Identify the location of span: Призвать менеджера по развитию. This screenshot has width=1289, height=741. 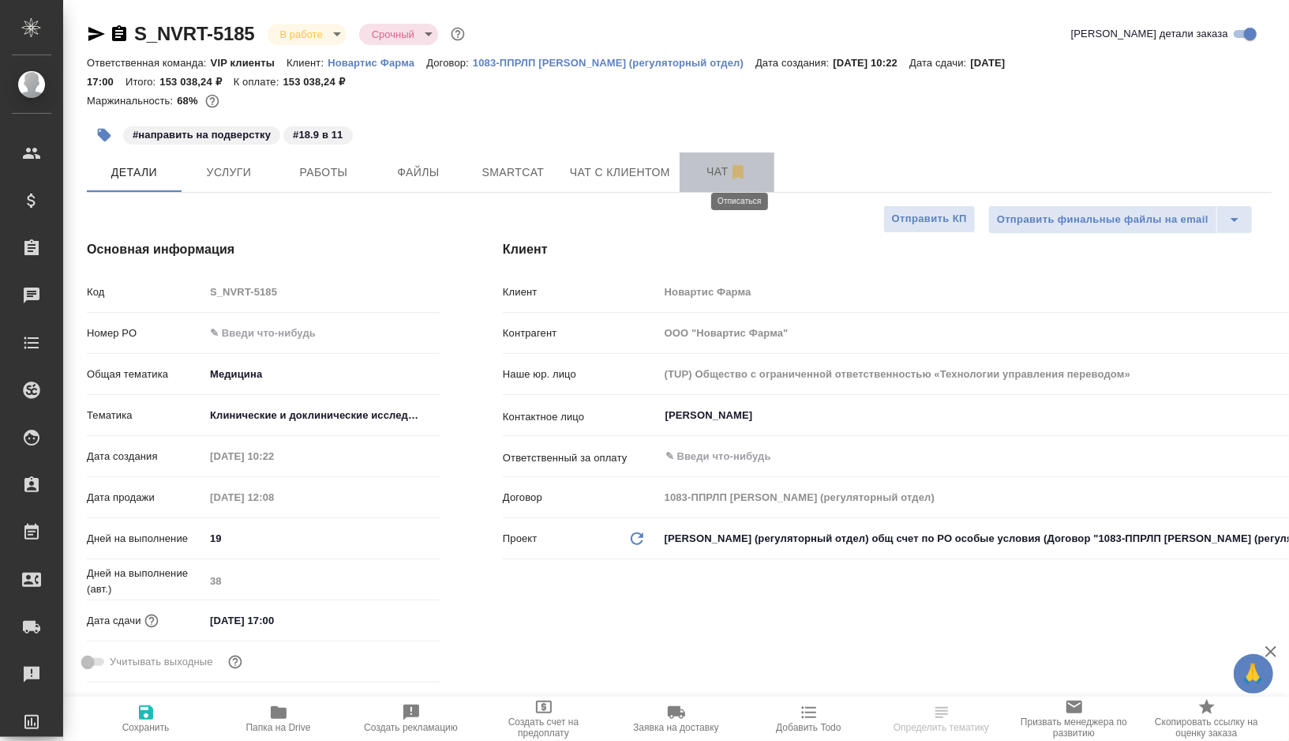
(1075, 727).